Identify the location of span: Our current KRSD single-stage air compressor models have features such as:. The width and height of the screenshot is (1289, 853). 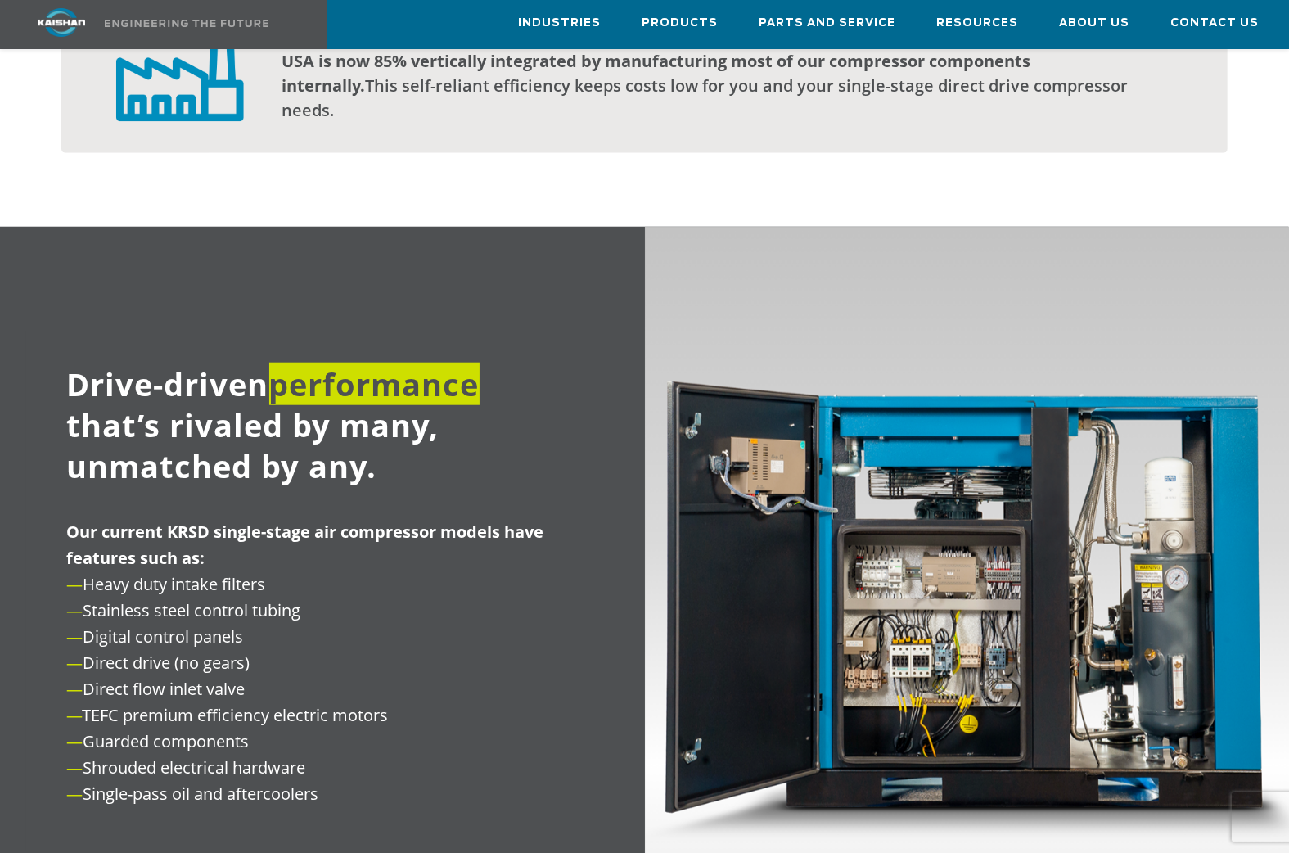
(305, 544).